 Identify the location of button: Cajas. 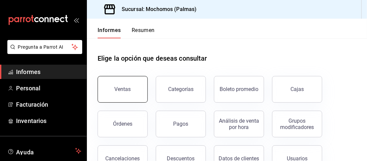
(297, 90).